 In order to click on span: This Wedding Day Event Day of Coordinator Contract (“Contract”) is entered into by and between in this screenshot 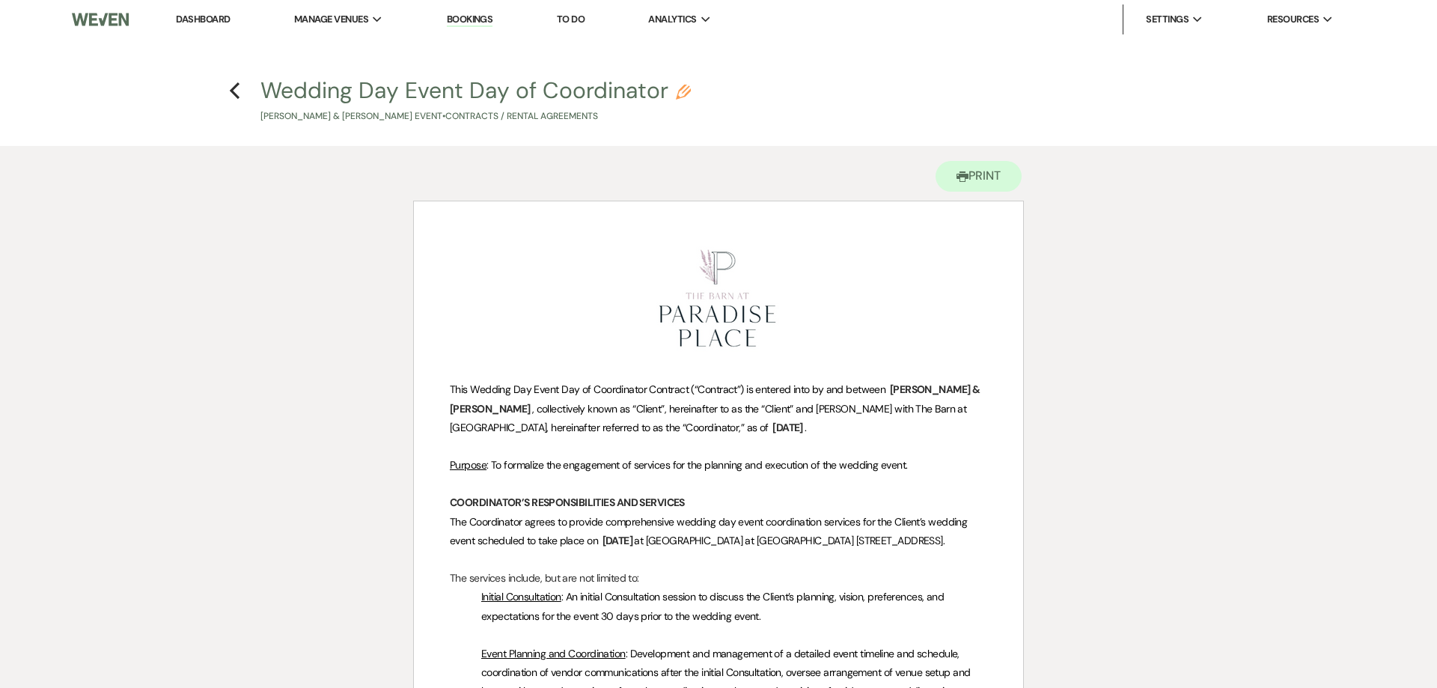, I will do `click(668, 389)`.